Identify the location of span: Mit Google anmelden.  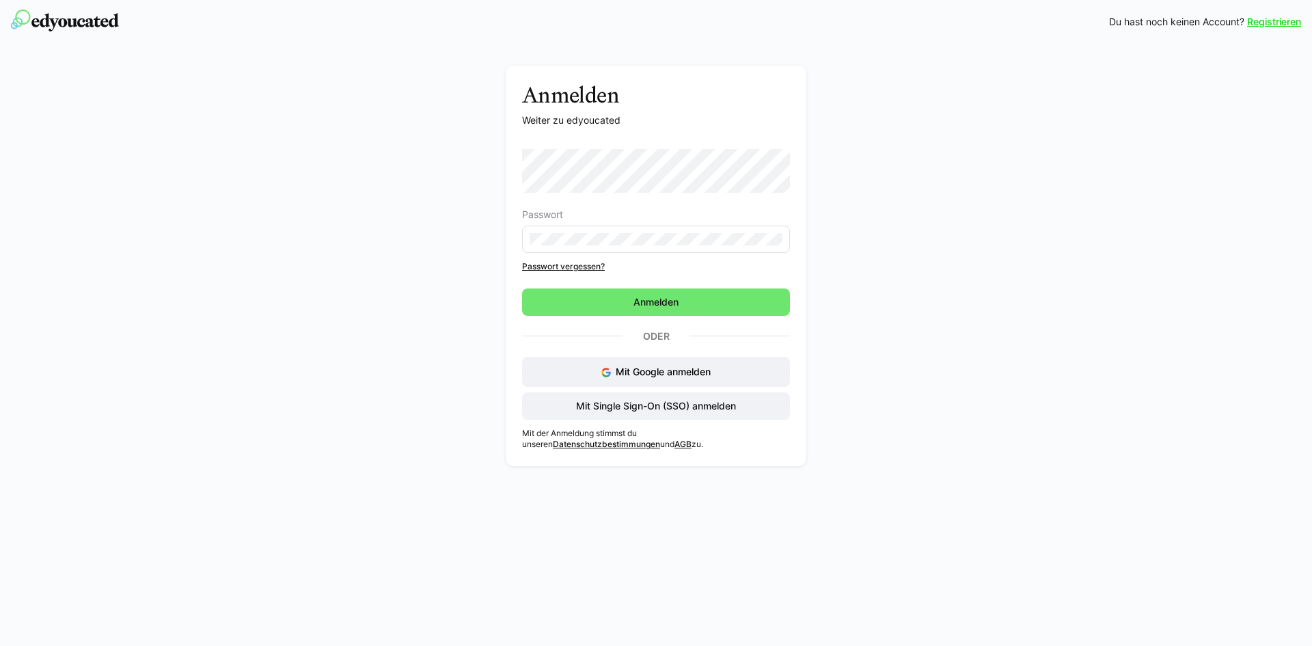
(663, 371).